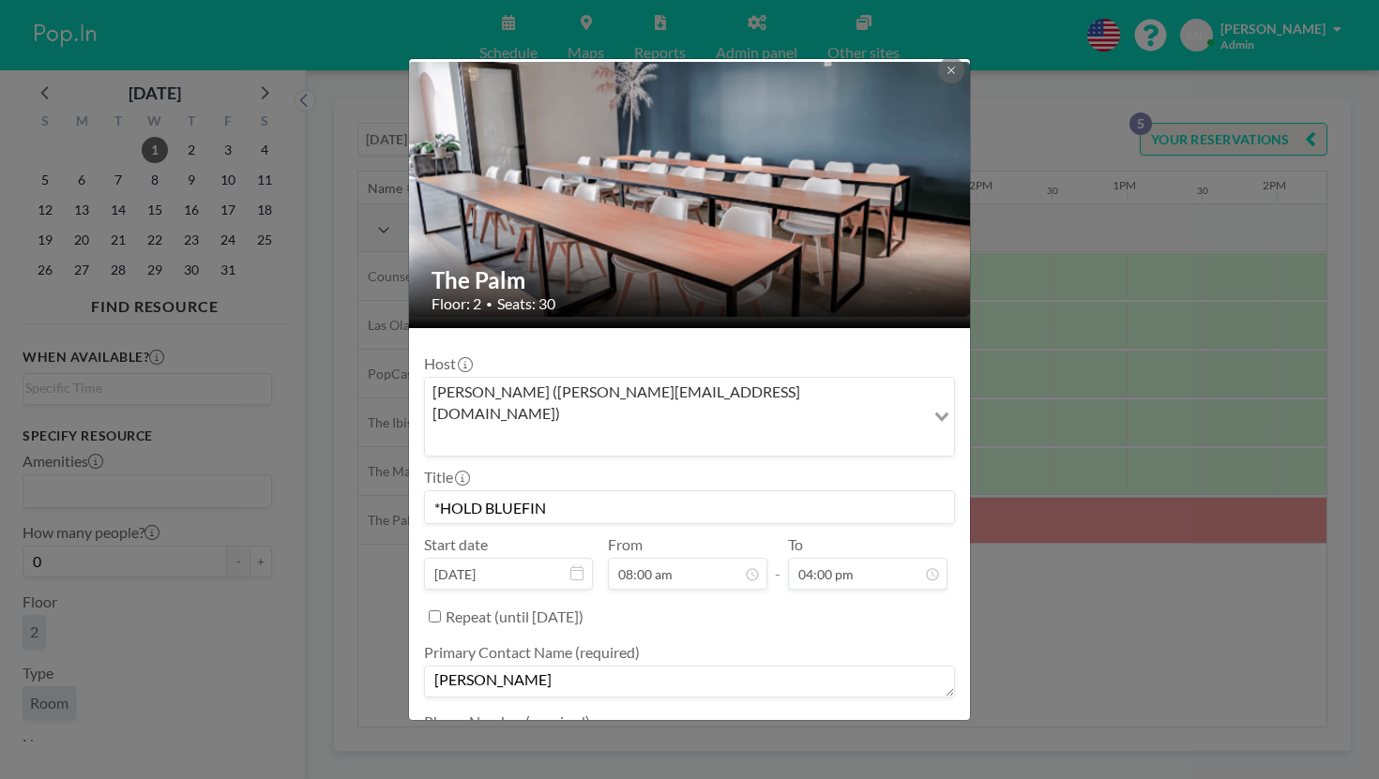 The height and width of the screenshot is (779, 1379). Describe the element at coordinates (526, 304) in the screenshot. I see `span: Seats: 30` at that location.